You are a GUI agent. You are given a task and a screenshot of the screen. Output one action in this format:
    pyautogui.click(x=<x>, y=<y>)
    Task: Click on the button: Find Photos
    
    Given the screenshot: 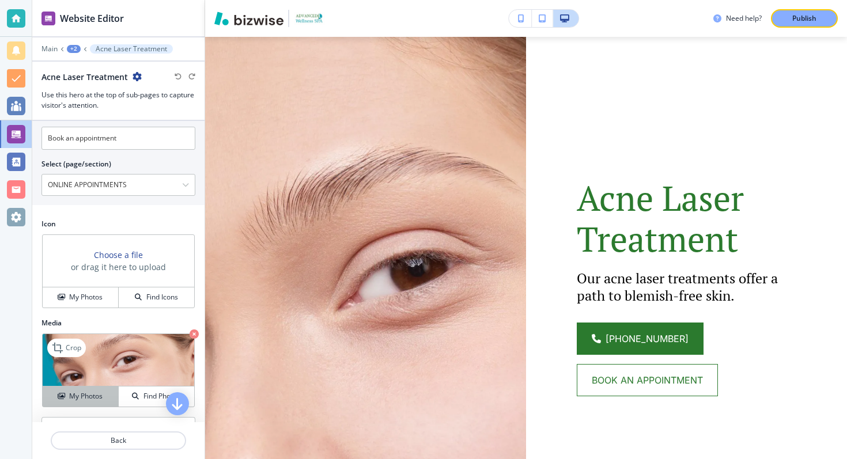 What is the action you would take?
    pyautogui.click(x=156, y=396)
    